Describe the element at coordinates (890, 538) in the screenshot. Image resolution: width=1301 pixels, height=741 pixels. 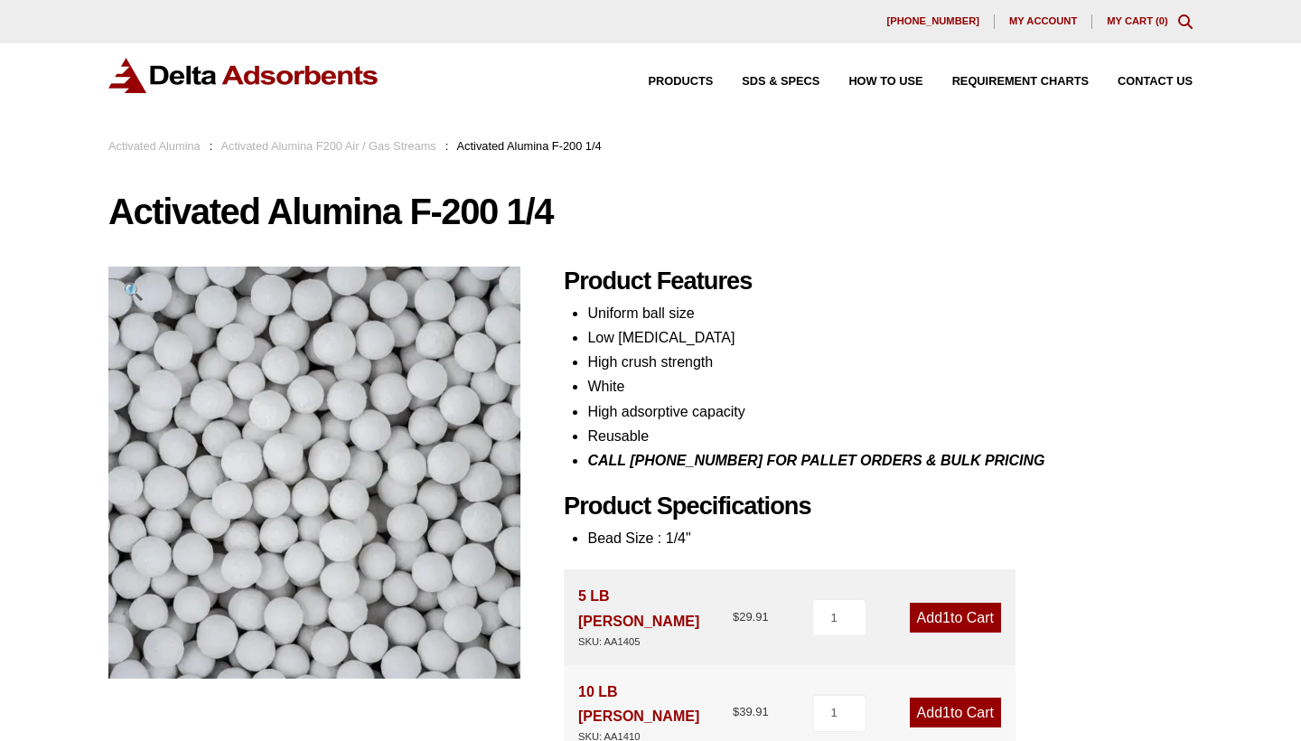
I see `li: Bead Size : 1/4"` at that location.